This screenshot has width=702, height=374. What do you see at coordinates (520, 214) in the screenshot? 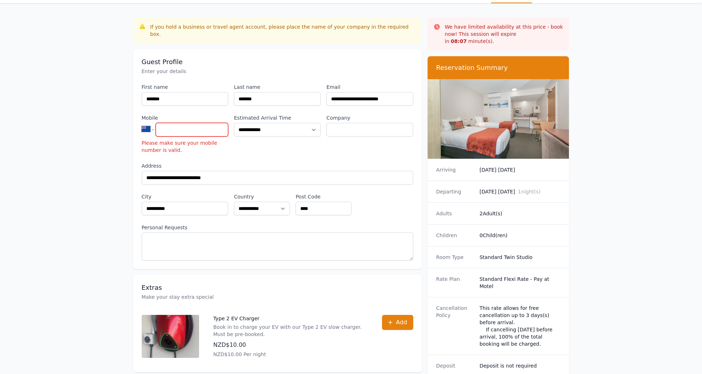
I see `dd: 2 Adult(s)` at bounding box center [520, 214].